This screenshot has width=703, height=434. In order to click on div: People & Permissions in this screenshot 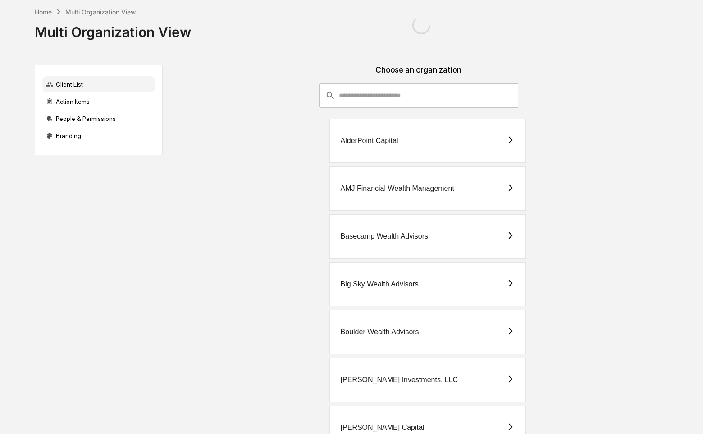, I will do `click(99, 119)`.